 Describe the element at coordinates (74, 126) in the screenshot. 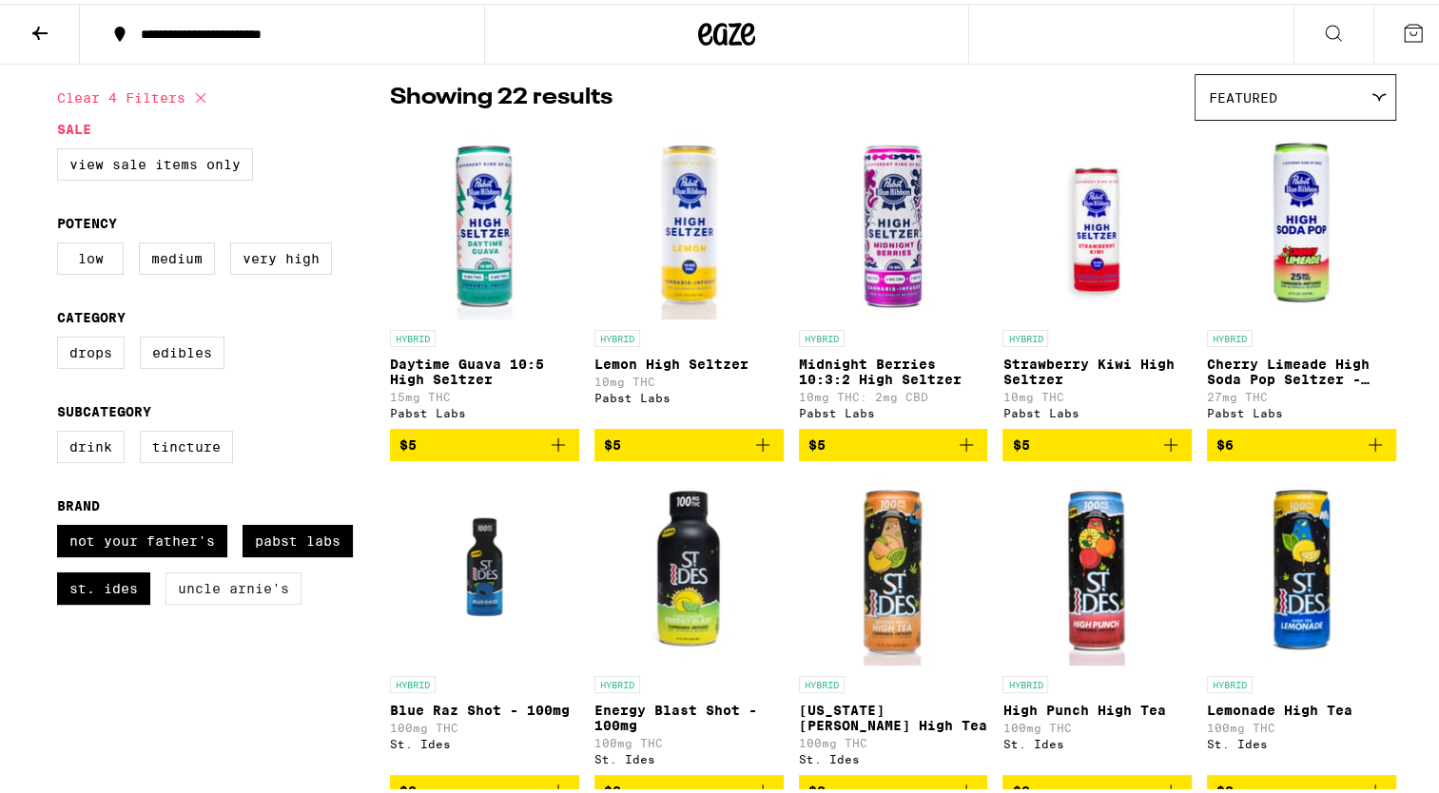

I see `legend: Sale` at that location.